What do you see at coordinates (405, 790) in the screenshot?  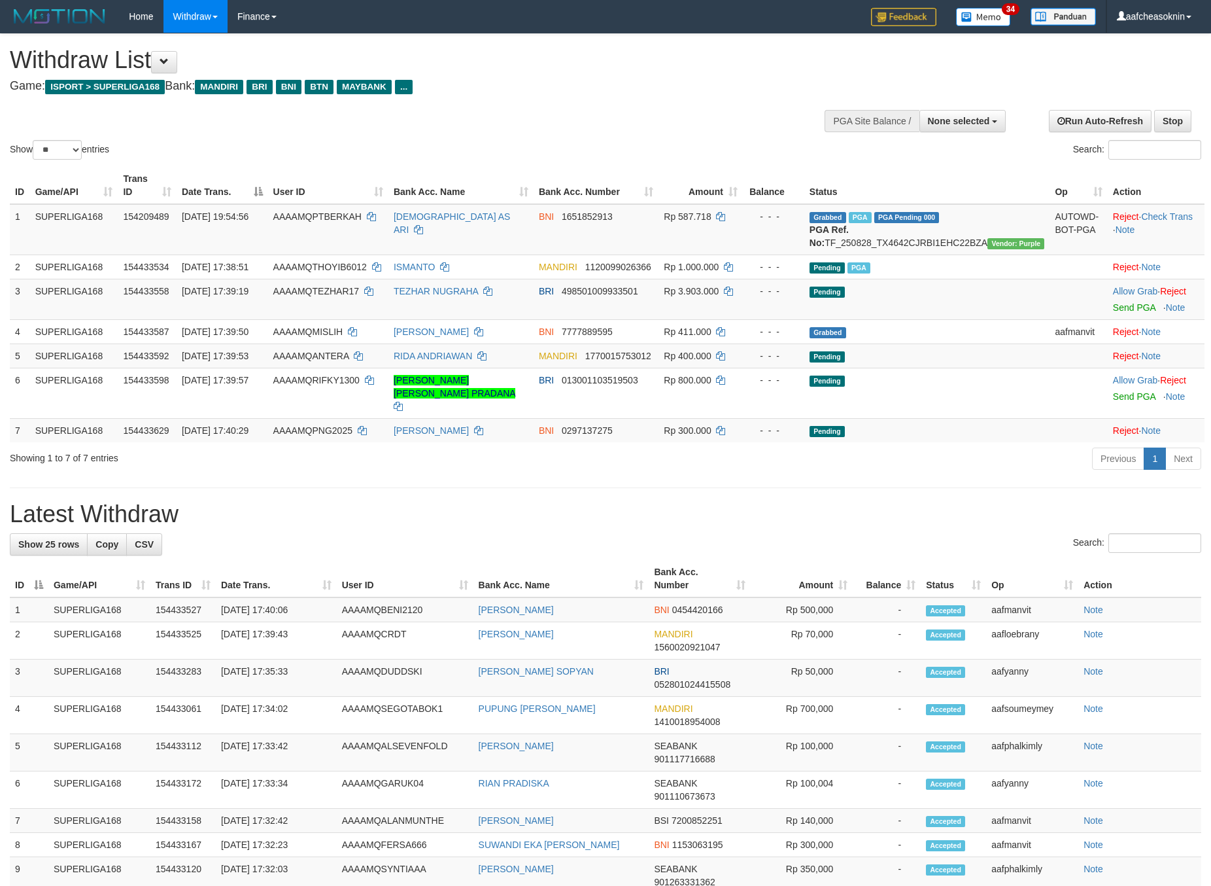 I see `td: AAAAMQGARUK04` at bounding box center [405, 790].